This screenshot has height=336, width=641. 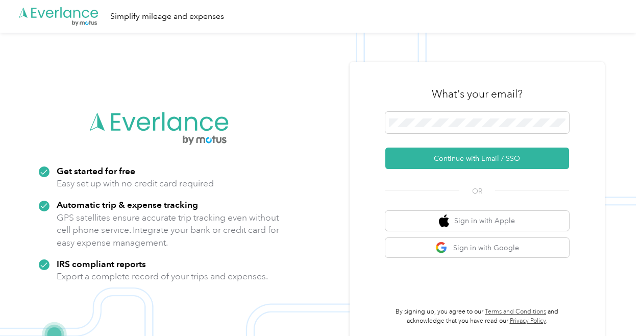 What do you see at coordinates (162, 276) in the screenshot?
I see `p: Export a complete record of your trips and expenses.` at bounding box center [162, 276].